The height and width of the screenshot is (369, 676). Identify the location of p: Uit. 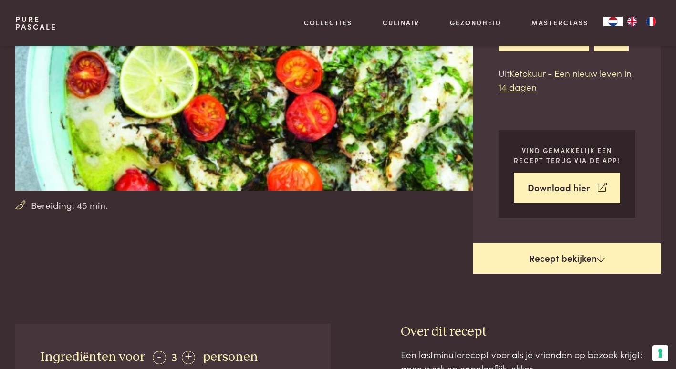
(567, 80).